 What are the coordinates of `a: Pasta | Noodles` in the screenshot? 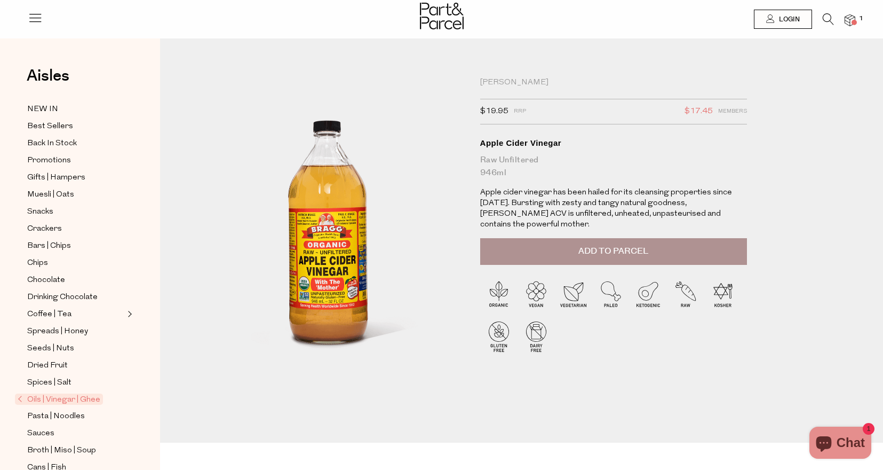 It's located at (76, 416).